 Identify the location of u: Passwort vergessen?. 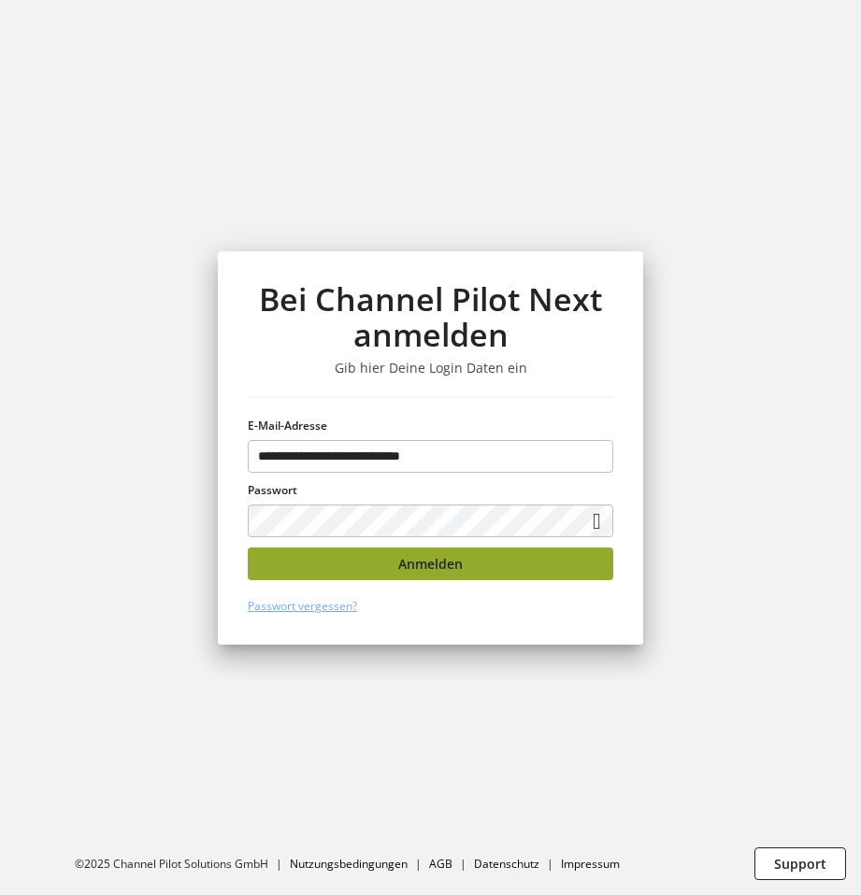
(302, 606).